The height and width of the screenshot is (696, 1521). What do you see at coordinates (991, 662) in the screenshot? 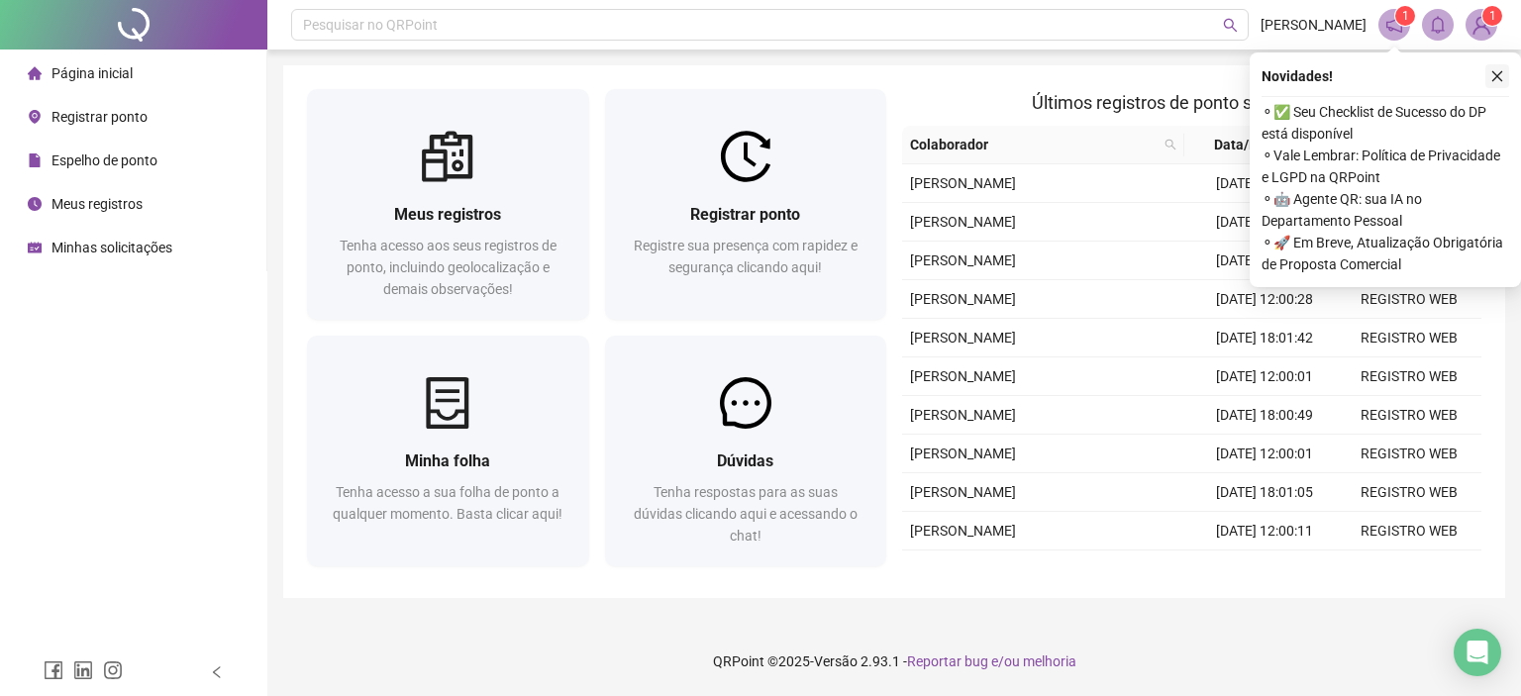
I see `span: Reportar bug e/ou melhoria` at bounding box center [991, 662].